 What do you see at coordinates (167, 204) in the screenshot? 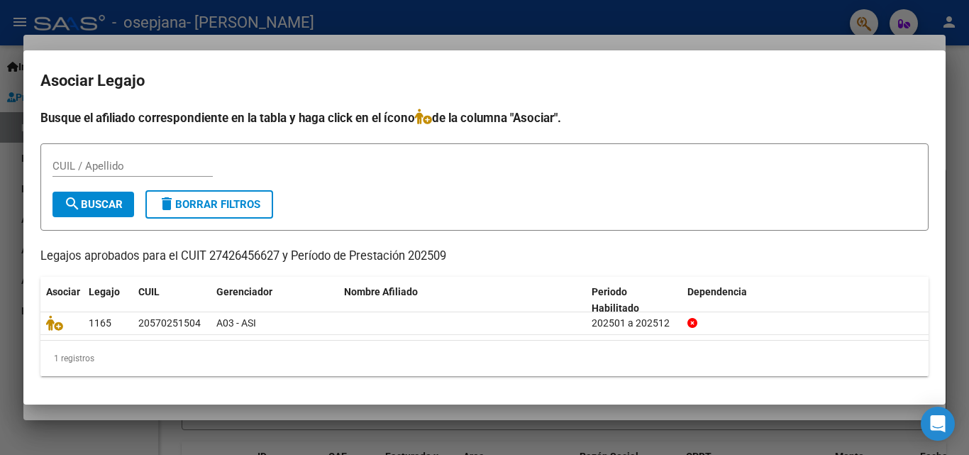
I see `mat-icon: delete` at bounding box center [167, 204].